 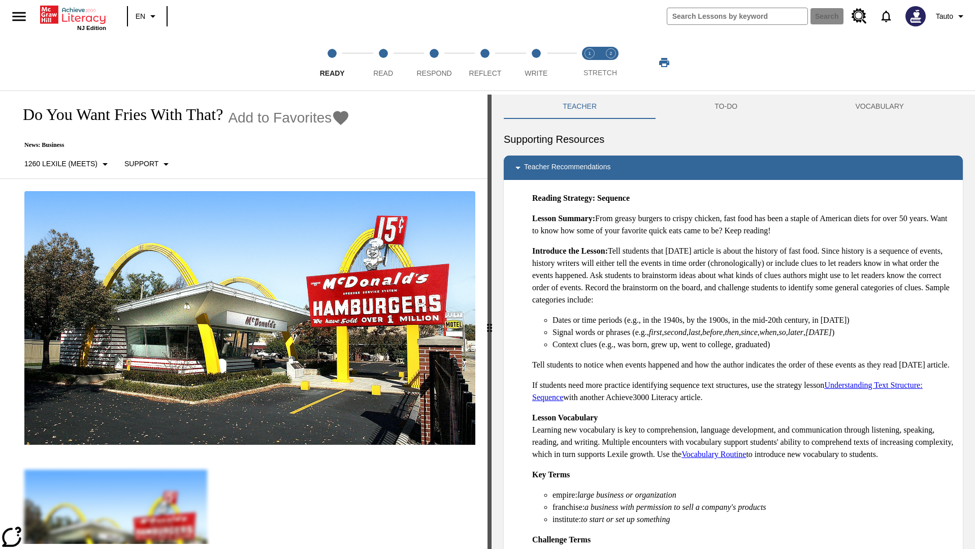 I want to click on div: Teacher Recommendations, so click(x=733, y=168).